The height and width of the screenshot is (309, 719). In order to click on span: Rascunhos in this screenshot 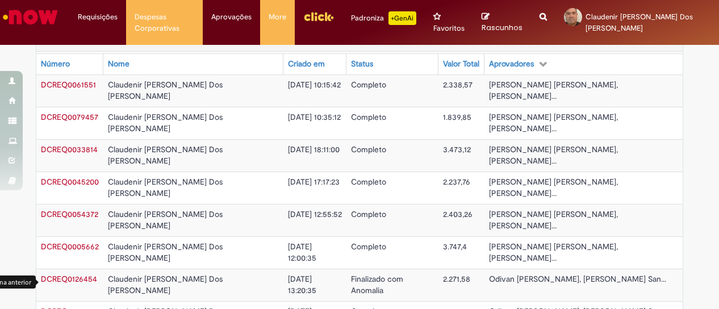, I will do `click(502, 27)`.